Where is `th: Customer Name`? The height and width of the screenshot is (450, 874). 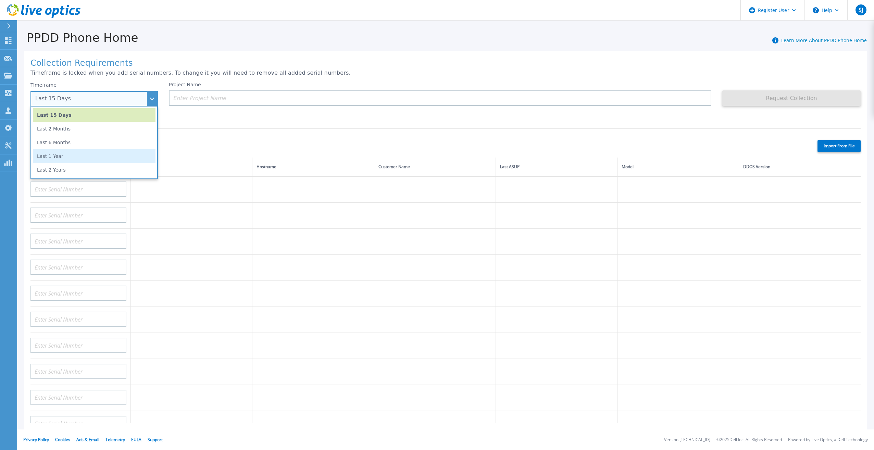
th: Customer Name is located at coordinates (435, 167).